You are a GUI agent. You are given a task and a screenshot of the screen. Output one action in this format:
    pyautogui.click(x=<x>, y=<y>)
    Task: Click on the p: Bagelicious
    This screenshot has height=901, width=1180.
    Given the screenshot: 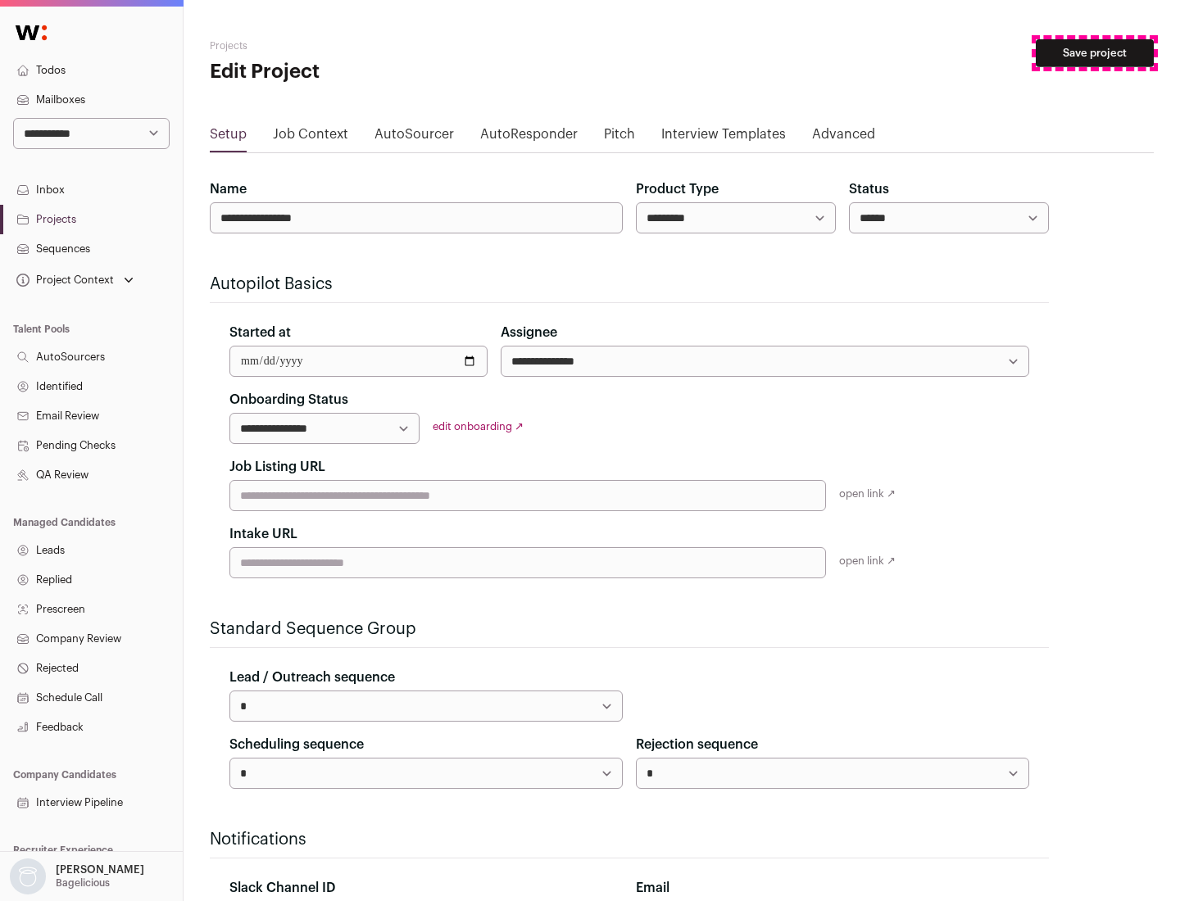 What is the action you would take?
    pyautogui.click(x=83, y=883)
    